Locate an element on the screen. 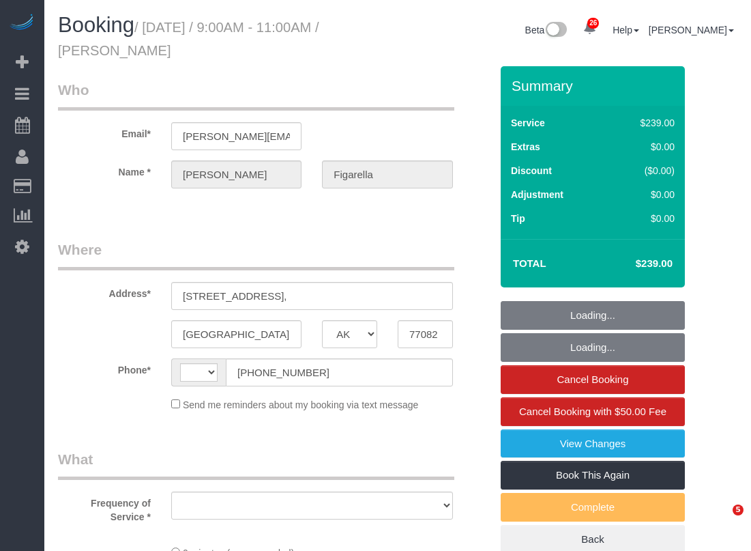 The height and width of the screenshot is (551, 751). label: Frequency of Service * is located at coordinates (104, 507).